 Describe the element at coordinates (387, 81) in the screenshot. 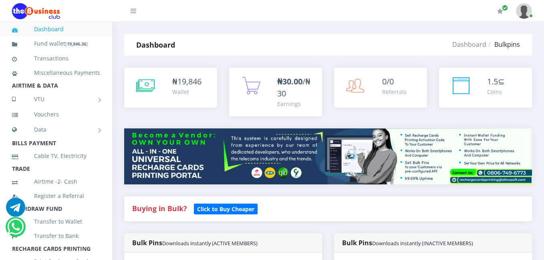

I see `span: 0/0` at that location.